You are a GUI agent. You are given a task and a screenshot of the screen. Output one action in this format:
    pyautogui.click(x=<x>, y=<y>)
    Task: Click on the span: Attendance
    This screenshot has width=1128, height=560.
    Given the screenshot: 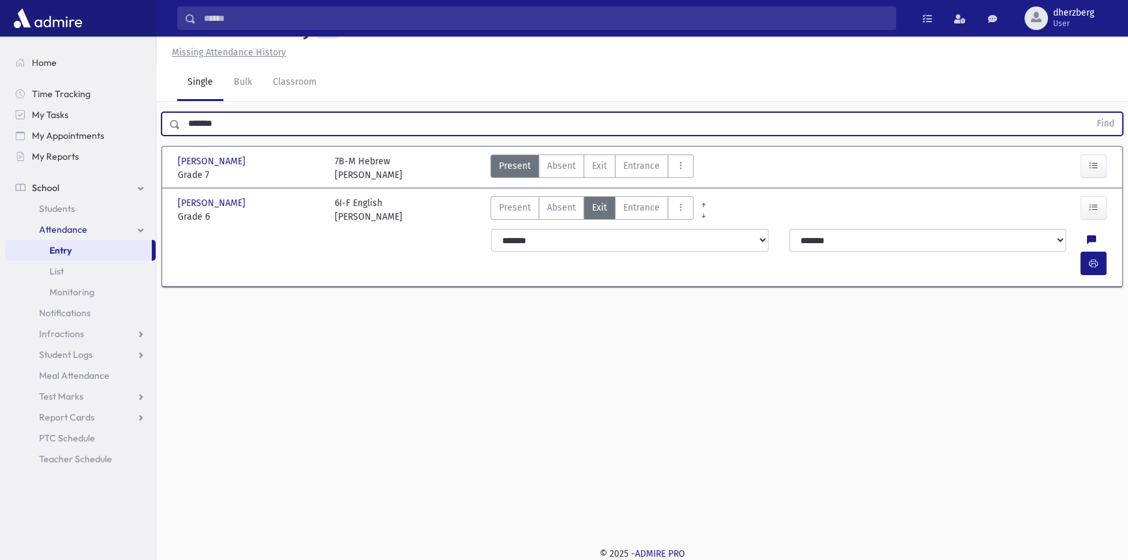 What is the action you would take?
    pyautogui.click(x=63, y=229)
    